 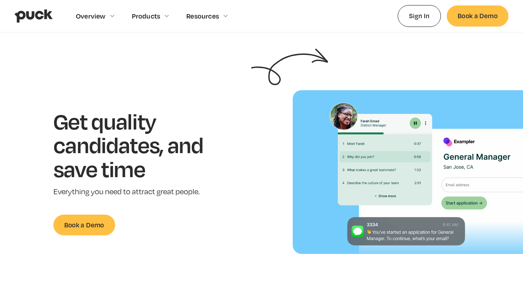 What do you see at coordinates (140, 145) in the screenshot?
I see `h1: Get quality candidates, and save time` at bounding box center [140, 145].